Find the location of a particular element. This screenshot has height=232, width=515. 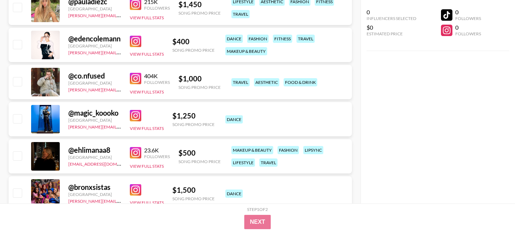

div: Step 1 of 2 is located at coordinates (257, 209).